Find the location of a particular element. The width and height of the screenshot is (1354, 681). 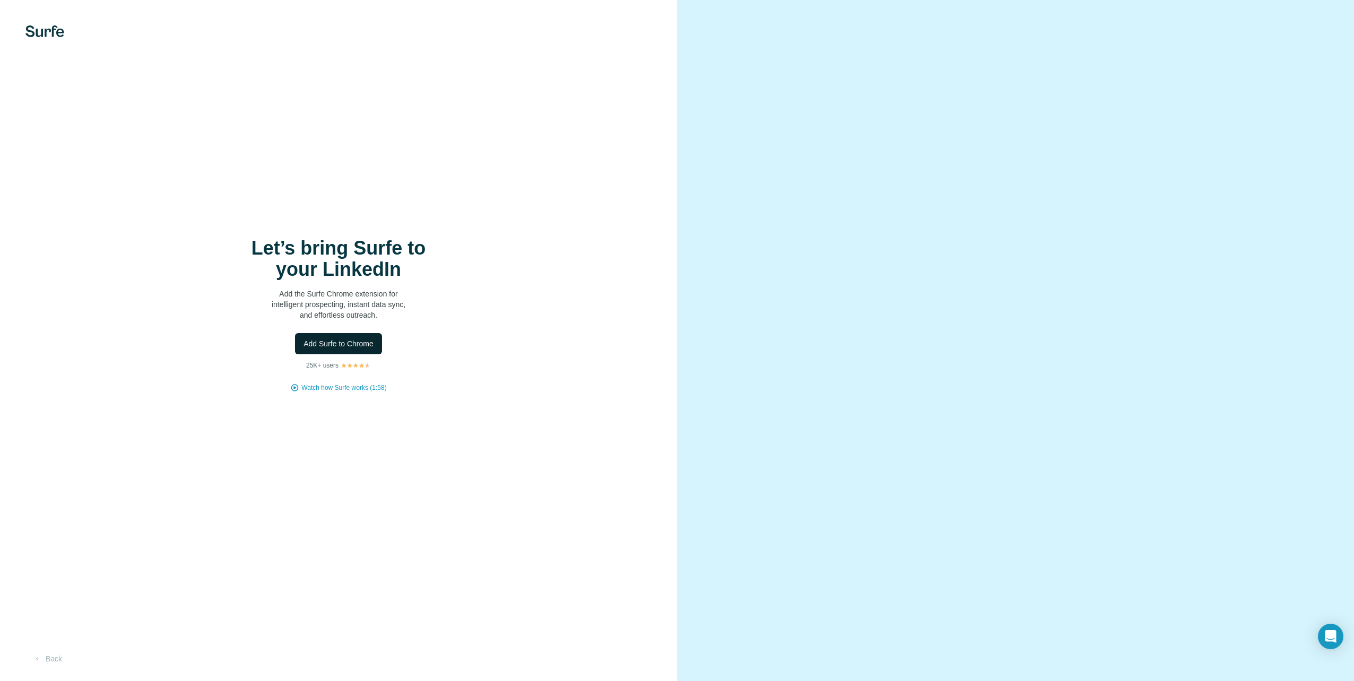

button: Add Surfe to Chrome is located at coordinates (339, 344).